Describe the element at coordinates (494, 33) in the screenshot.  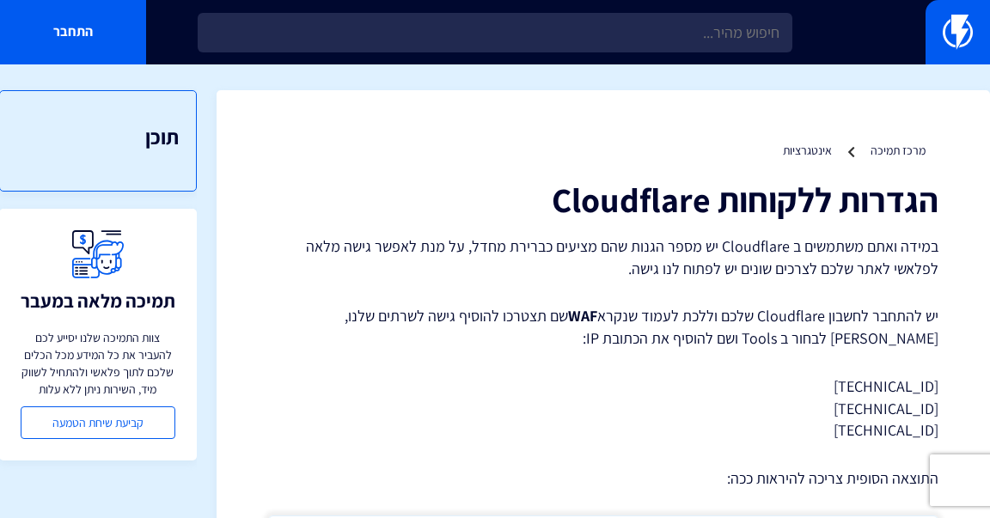
I see `input: חיפוש מהיר...` at that location.